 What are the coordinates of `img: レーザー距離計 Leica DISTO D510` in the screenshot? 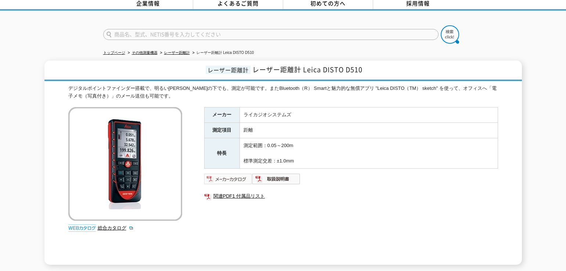 It's located at (125, 164).